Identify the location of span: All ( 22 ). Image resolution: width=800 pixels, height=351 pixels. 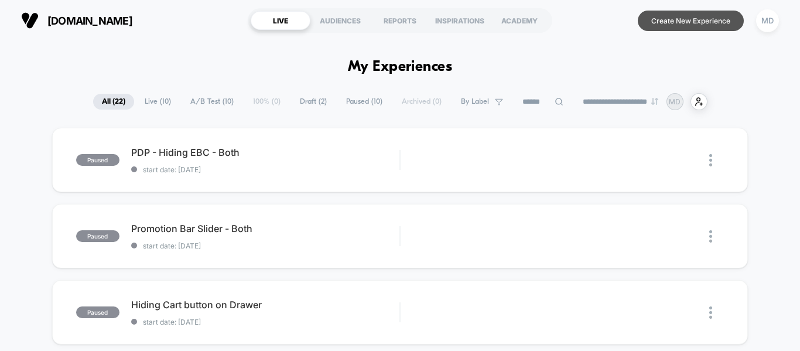
(114, 101).